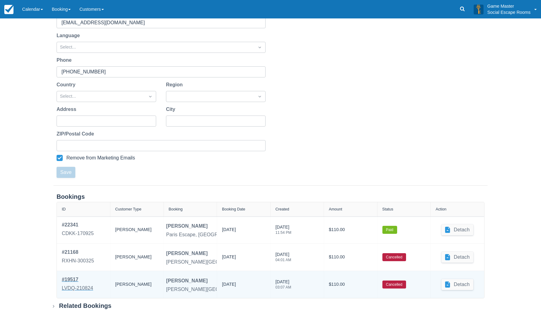 The height and width of the screenshot is (322, 541). Describe the element at coordinates (101, 158) in the screenshot. I see `div: Remove from Marketing Emails` at that location.